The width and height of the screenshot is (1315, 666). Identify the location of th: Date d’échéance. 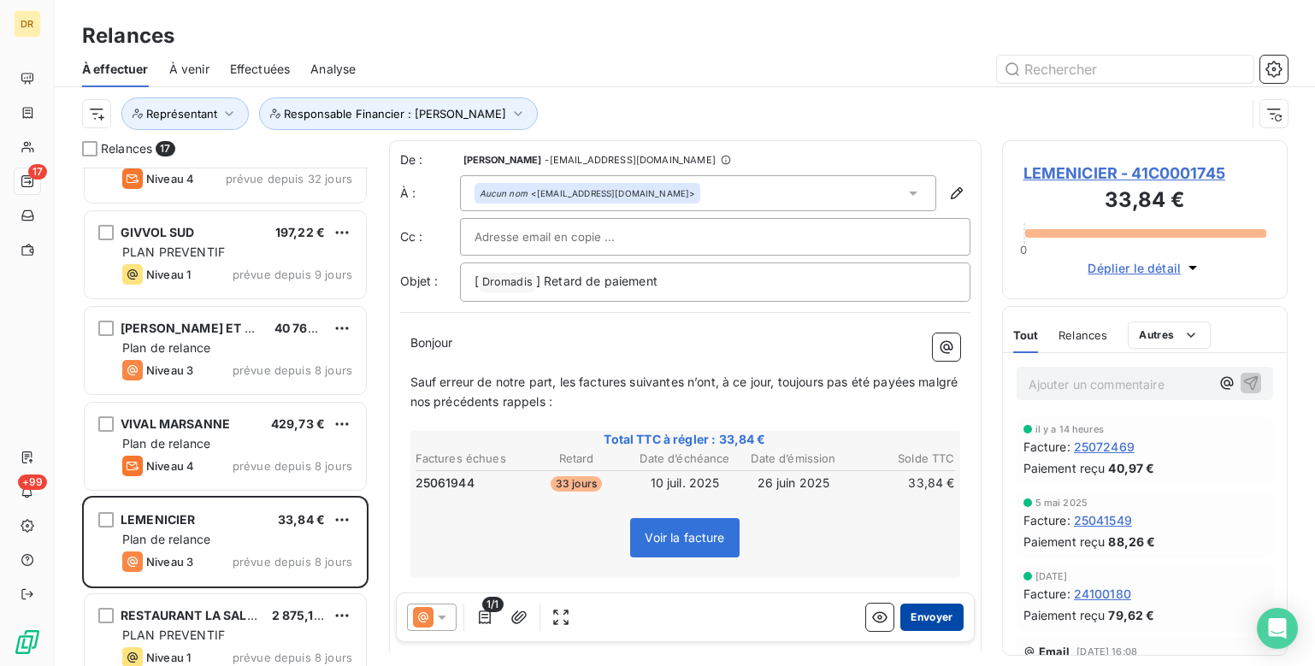
(685, 458).